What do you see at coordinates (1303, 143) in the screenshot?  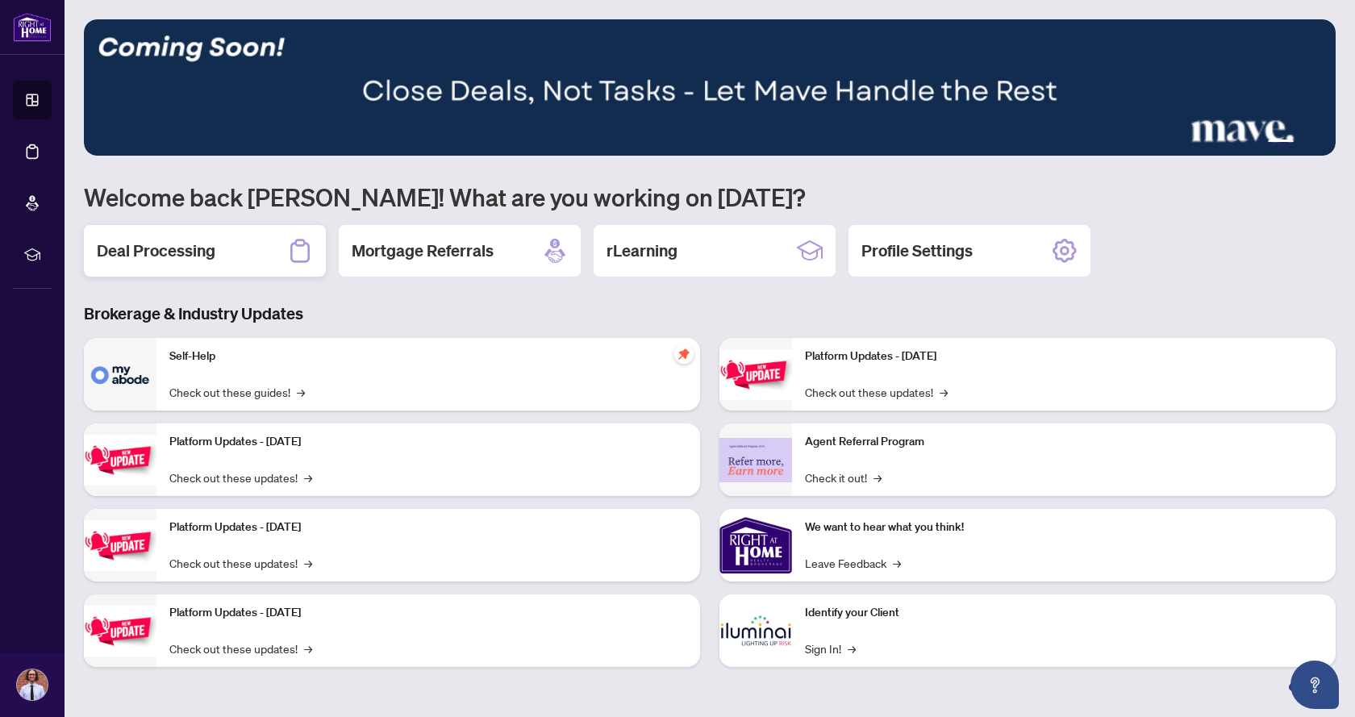 I see `button: 5` at bounding box center [1303, 143].